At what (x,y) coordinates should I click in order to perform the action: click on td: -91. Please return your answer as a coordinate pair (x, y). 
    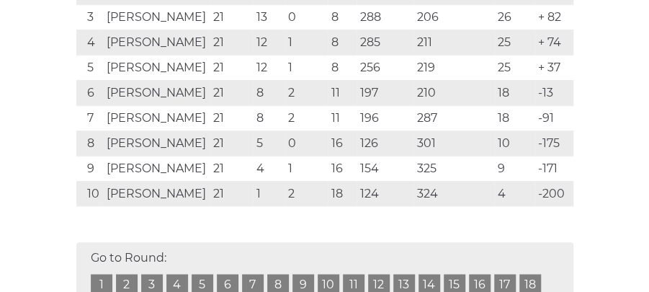
    Looking at the image, I should click on (554, 117).